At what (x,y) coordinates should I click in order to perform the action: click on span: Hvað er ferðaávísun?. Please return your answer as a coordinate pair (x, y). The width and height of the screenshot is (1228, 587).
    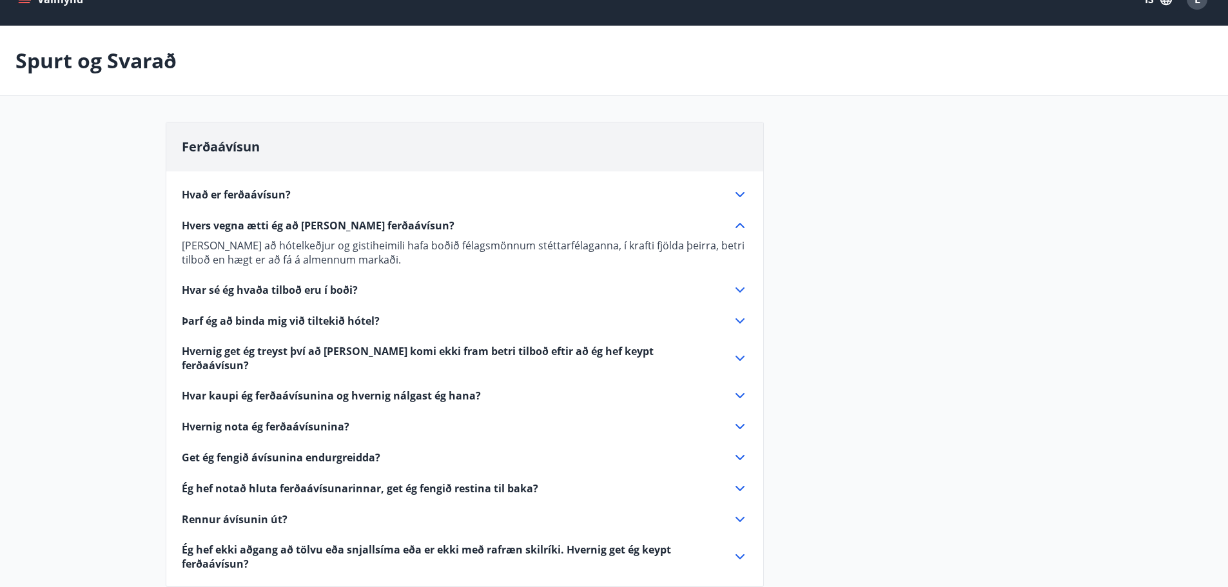
    Looking at the image, I should click on (236, 195).